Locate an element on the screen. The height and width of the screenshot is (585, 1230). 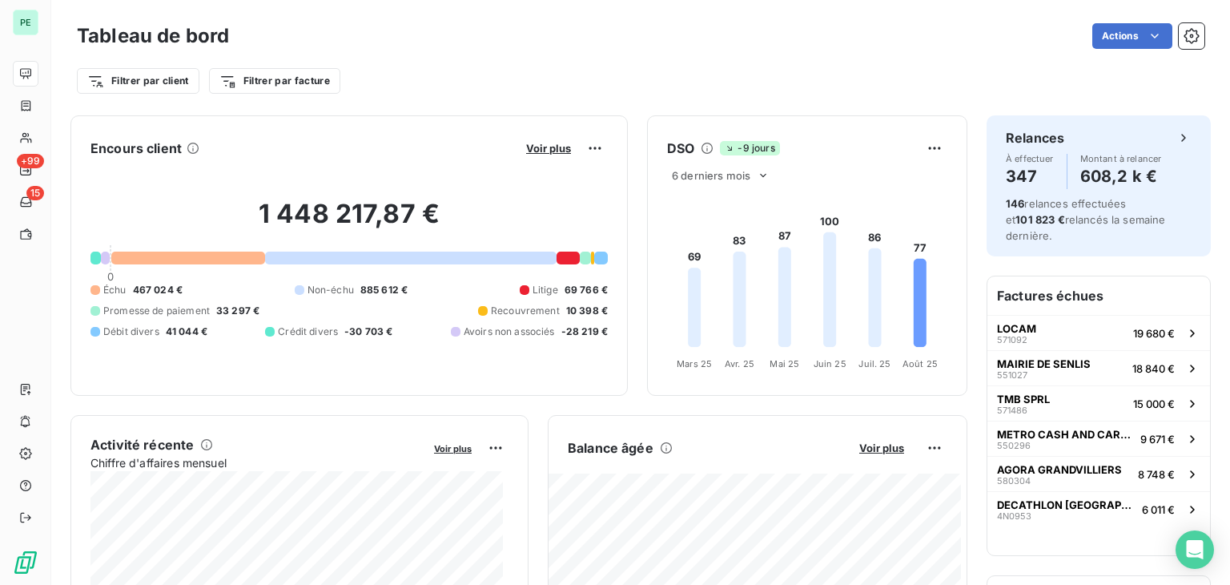
button: LOCAM57109219 680 € is located at coordinates (1099, 332).